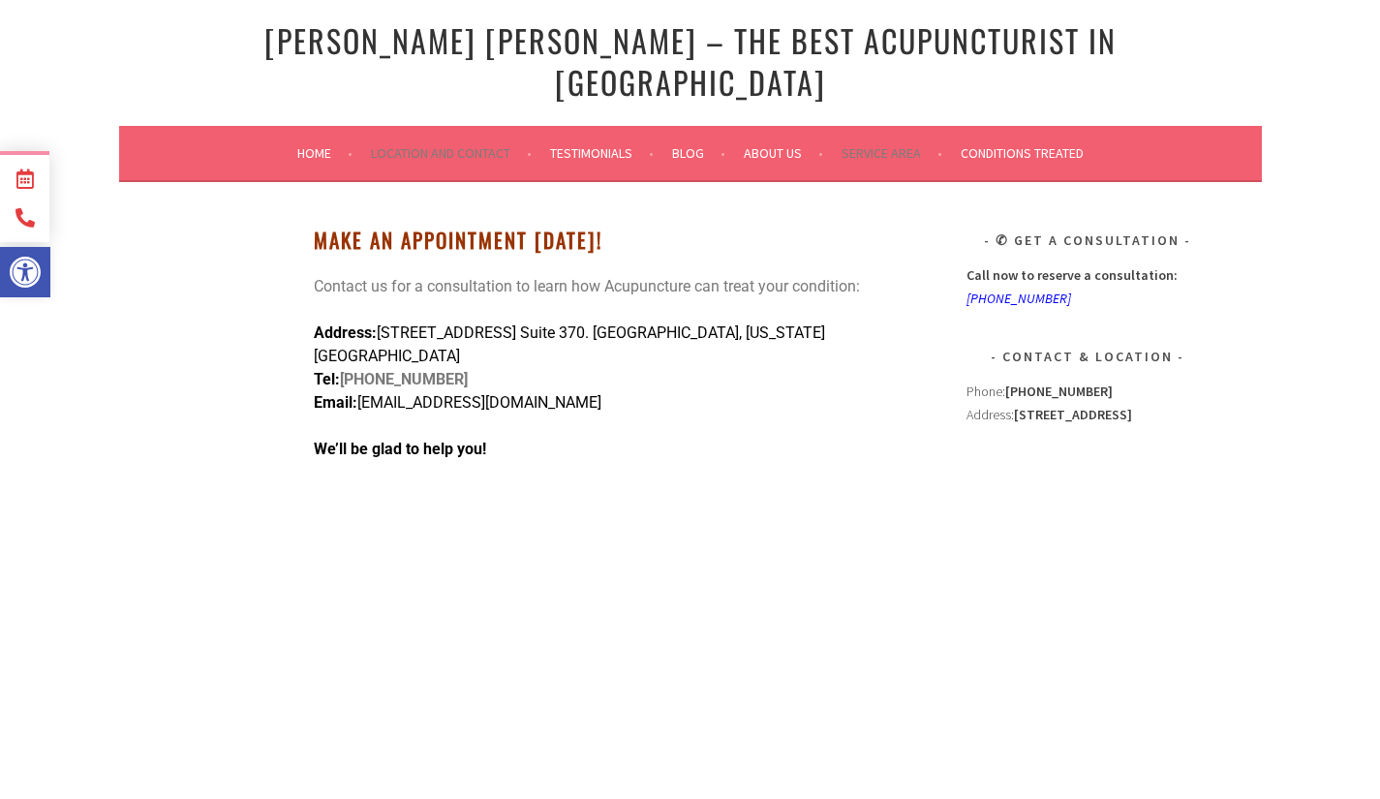  I want to click on strong: Address:, so click(345, 332).